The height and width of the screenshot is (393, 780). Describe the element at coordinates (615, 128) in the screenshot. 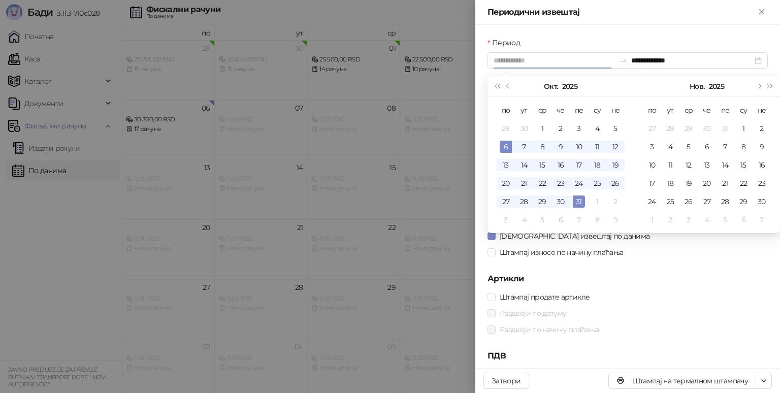

I see `div: 5` at that location.